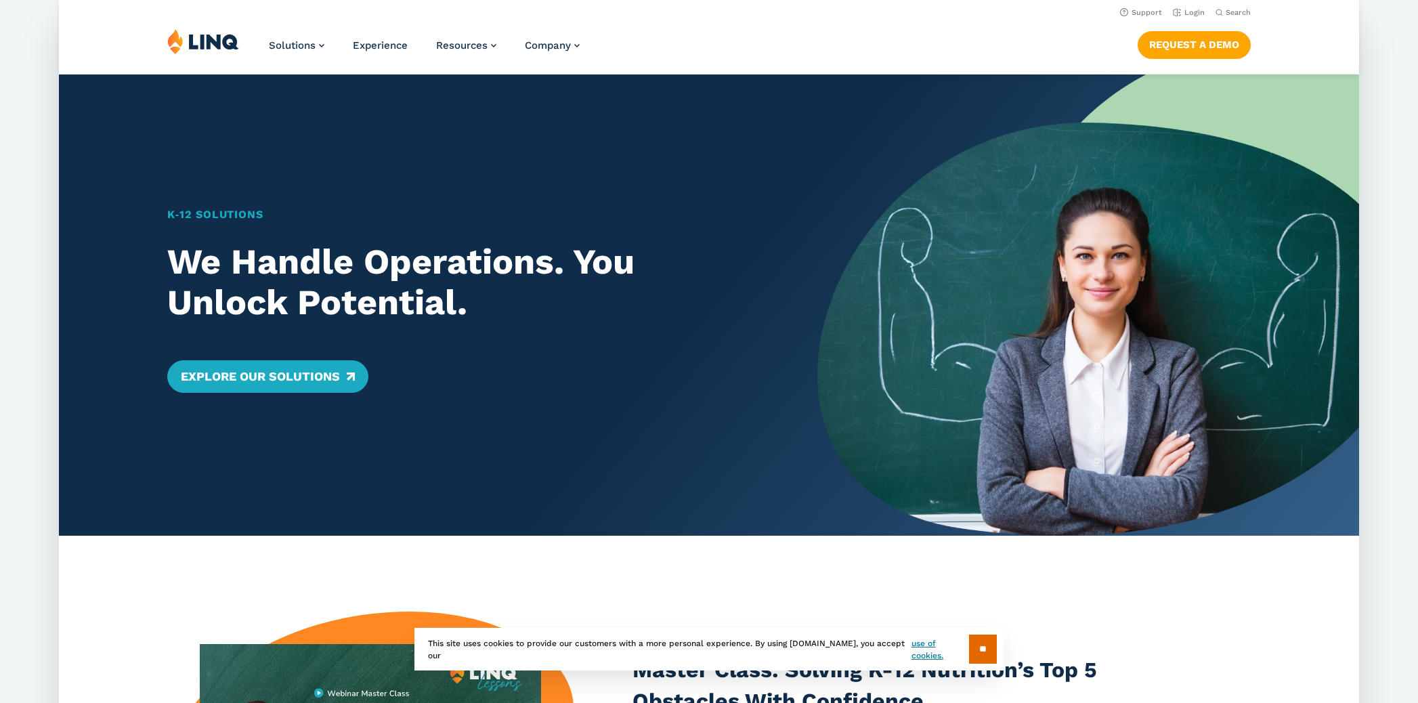 The height and width of the screenshot is (703, 1418). I want to click on nav: Primary Navigation, so click(424, 51).